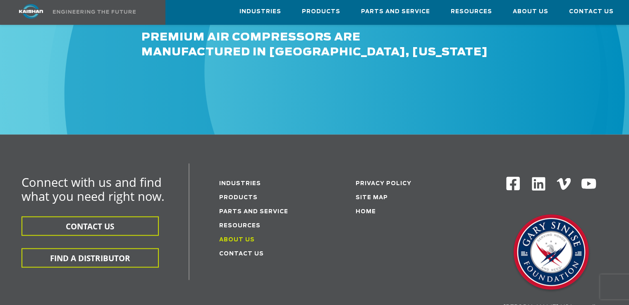  I want to click on a: Parts and Service, so click(396, 12).